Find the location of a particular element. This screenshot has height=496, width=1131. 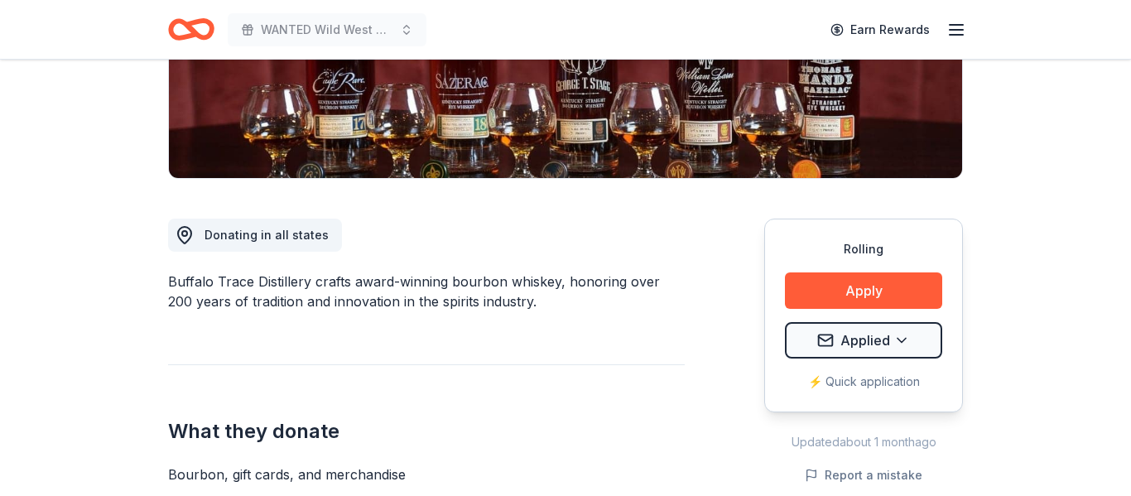

button: Apply is located at coordinates (863, 291).